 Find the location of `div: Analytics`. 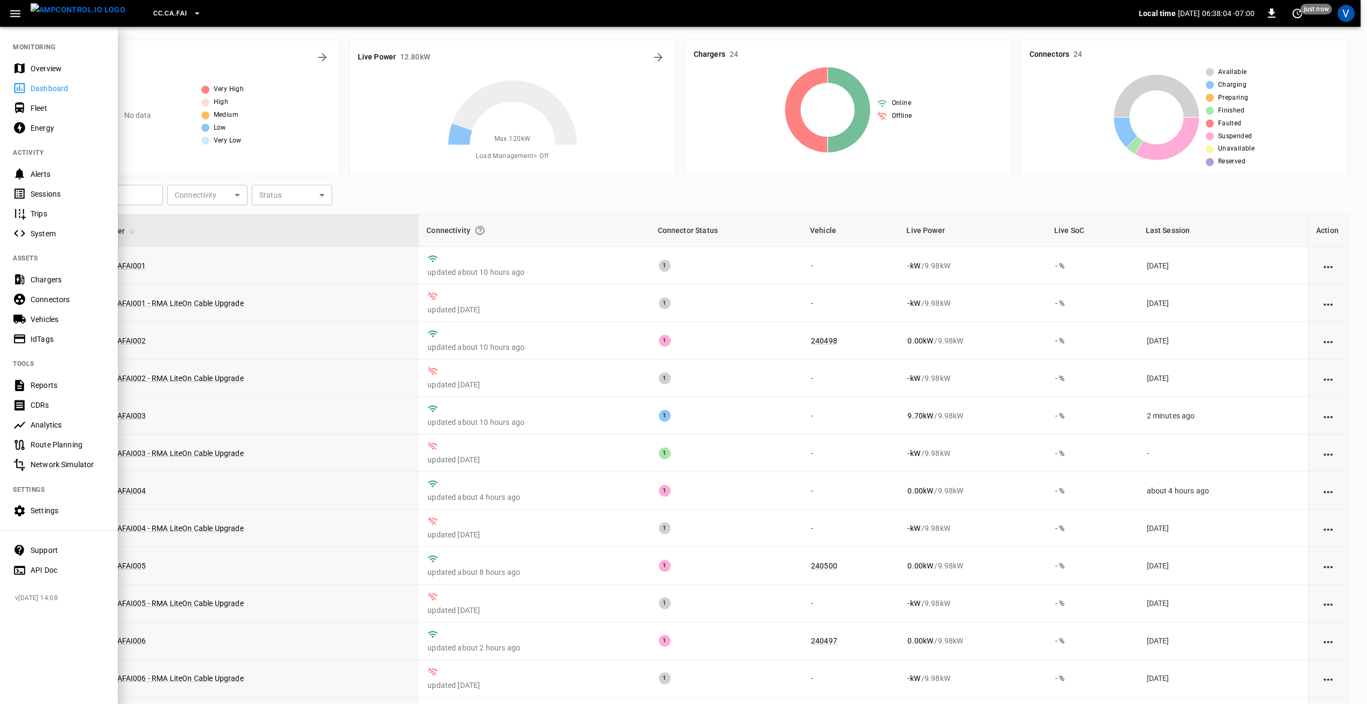

div: Analytics is located at coordinates (68, 425).